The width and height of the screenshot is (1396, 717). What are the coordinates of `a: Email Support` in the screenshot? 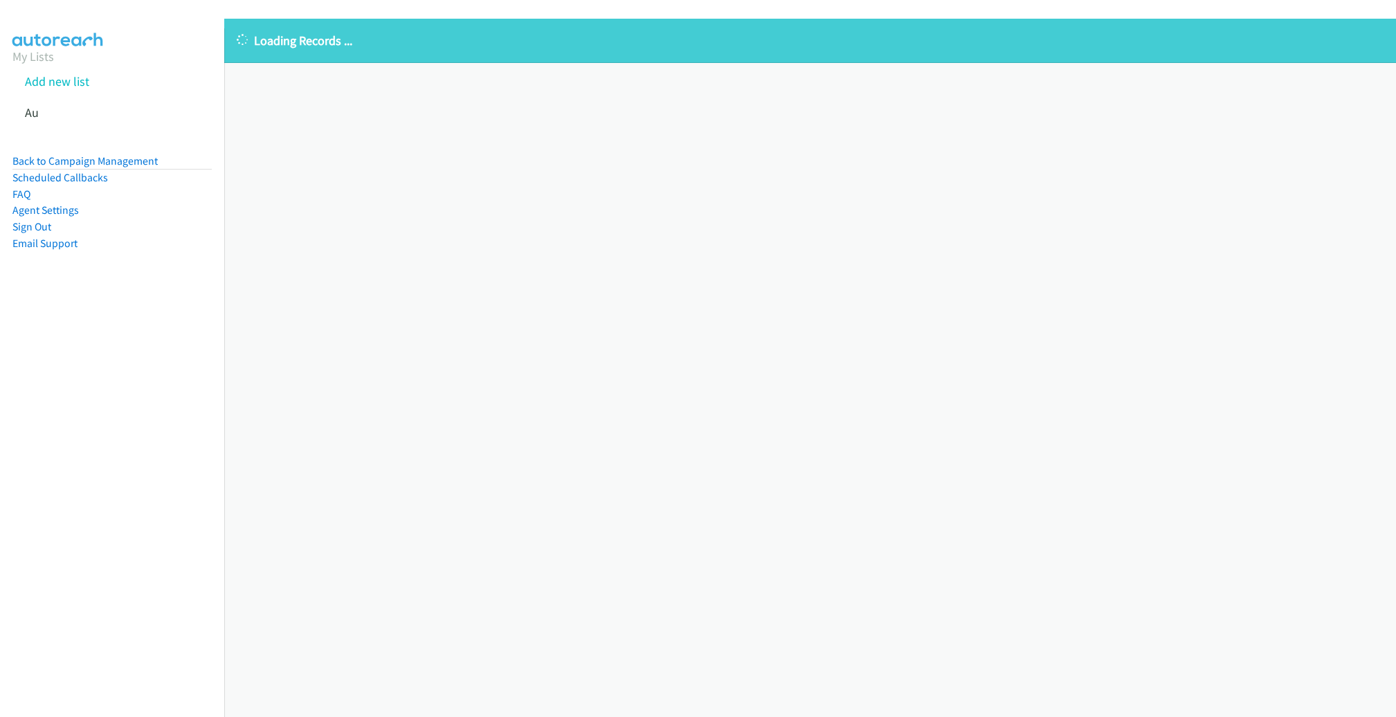 It's located at (45, 243).